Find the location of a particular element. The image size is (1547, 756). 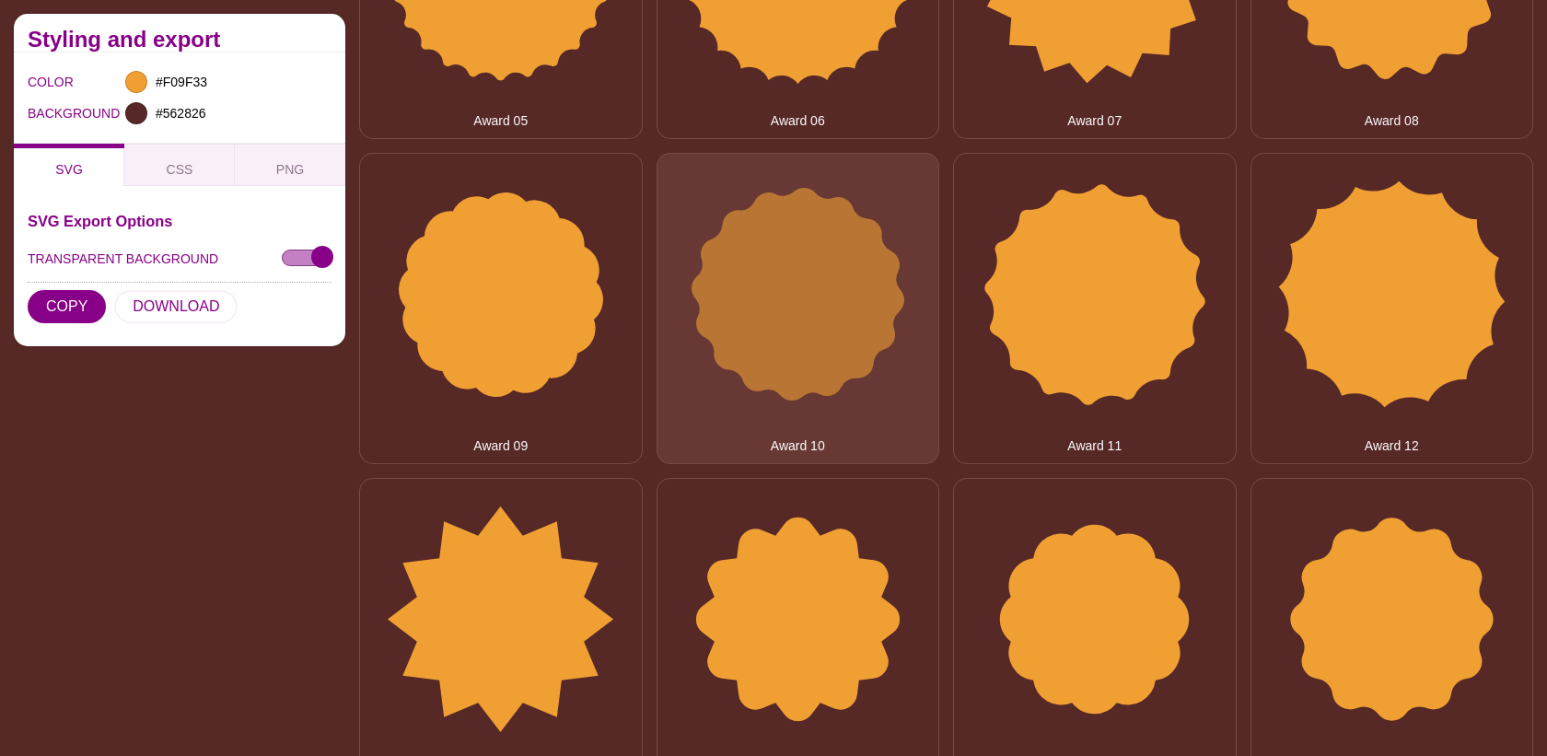

button: Award 11 is located at coordinates (1095, 308).